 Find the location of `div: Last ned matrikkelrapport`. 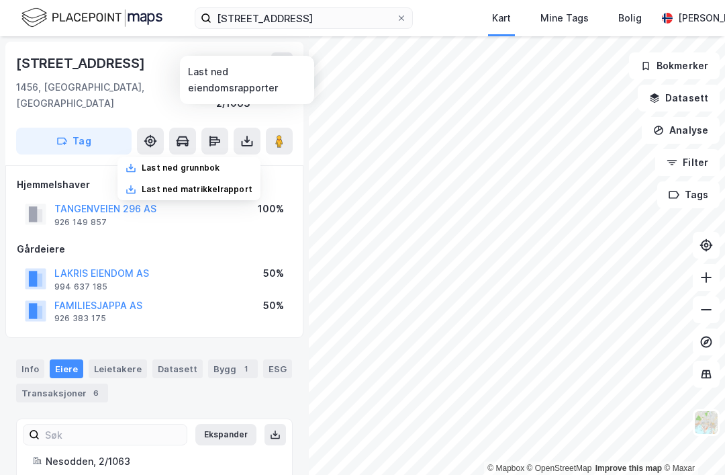

div: Last ned matrikkelrapport is located at coordinates (197, 189).